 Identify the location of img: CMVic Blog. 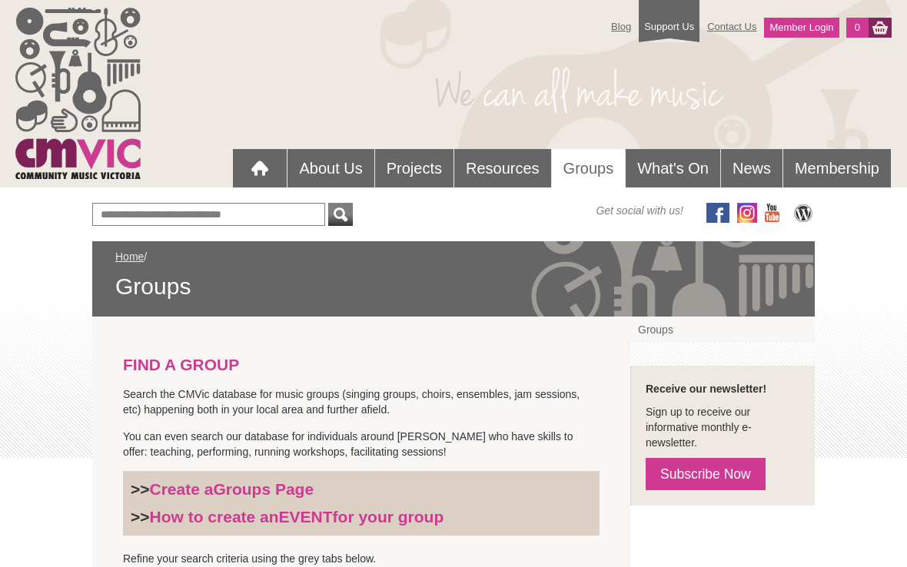
(803, 213).